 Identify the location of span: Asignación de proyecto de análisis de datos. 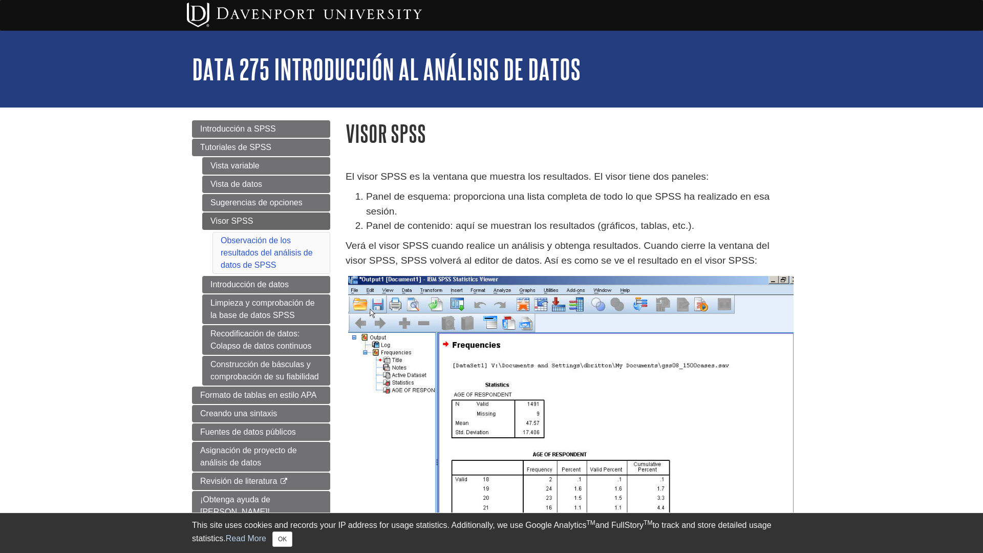
(248, 456).